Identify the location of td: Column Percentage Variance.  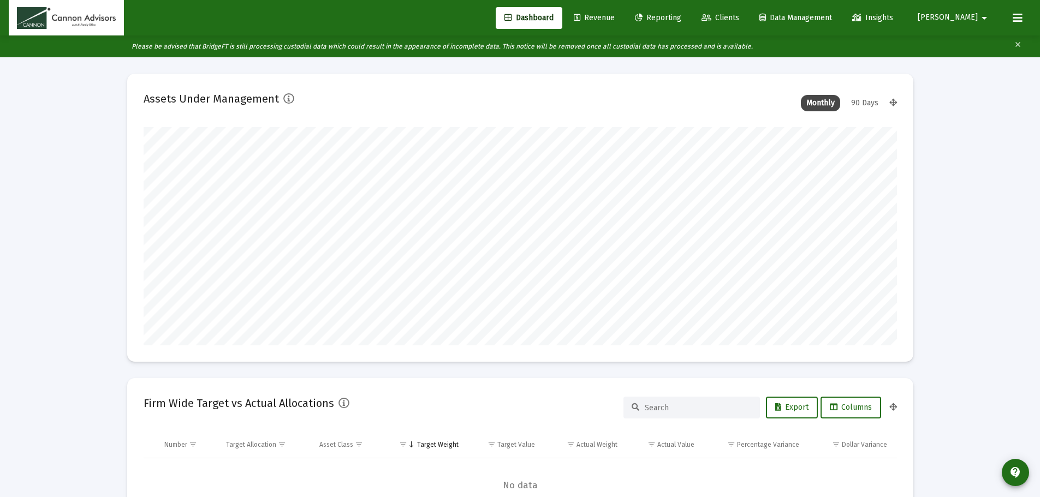
(754, 445).